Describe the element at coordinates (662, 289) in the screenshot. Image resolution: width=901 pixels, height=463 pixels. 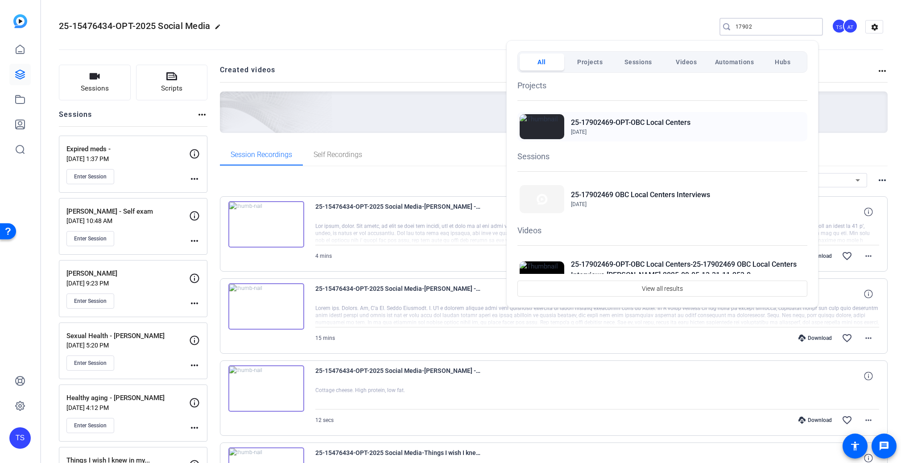
I see `span: View all results` at that location.